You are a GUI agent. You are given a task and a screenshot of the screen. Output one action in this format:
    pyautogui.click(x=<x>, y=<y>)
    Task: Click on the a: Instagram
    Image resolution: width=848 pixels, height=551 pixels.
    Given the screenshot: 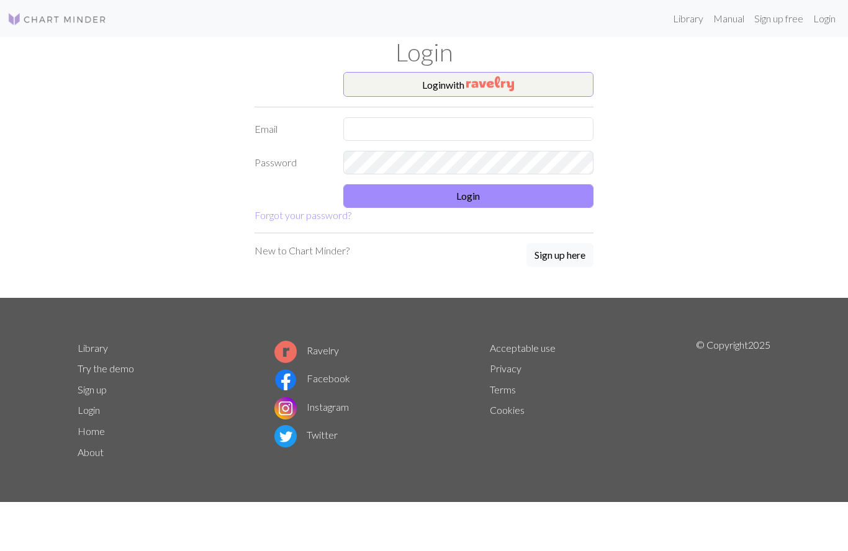 What is the action you would take?
    pyautogui.click(x=312, y=407)
    